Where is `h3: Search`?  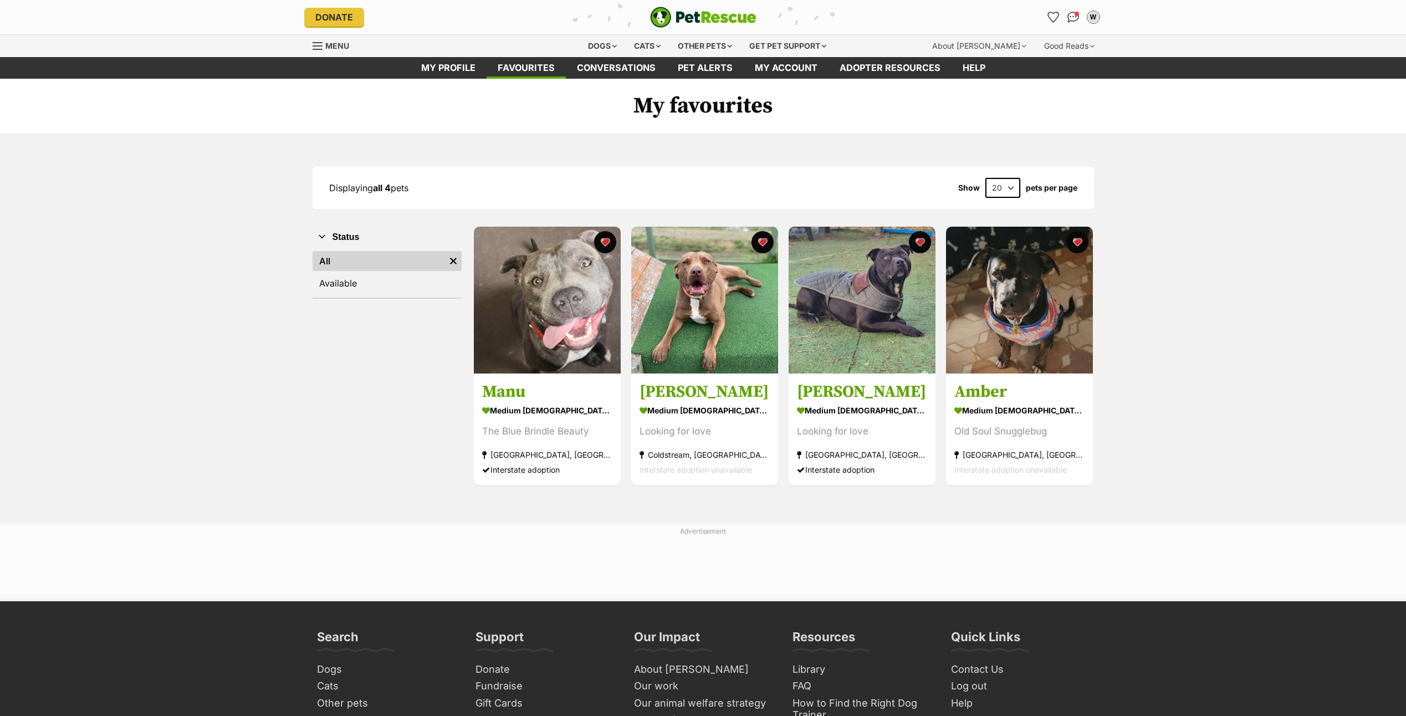
h3: Search is located at coordinates (338, 640).